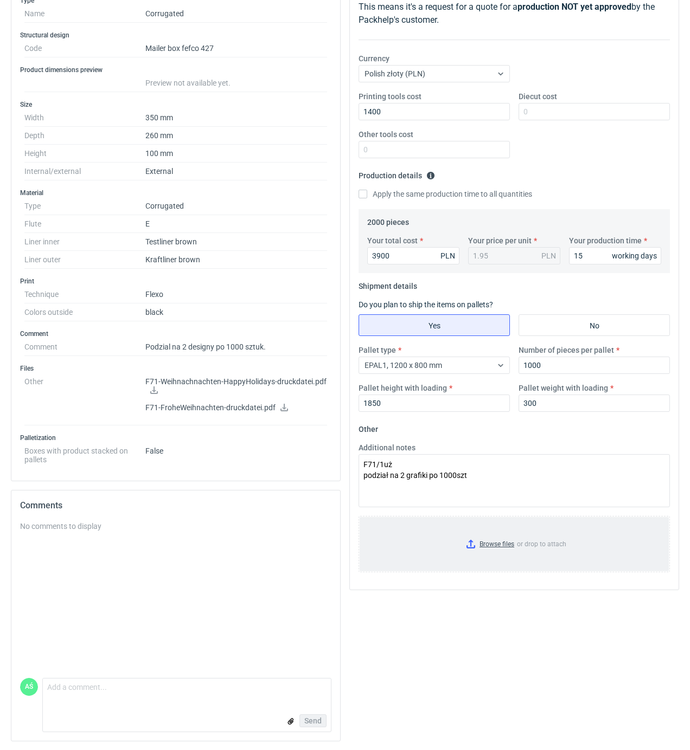 The height and width of the screenshot is (750, 690). I want to click on dd: 260 mm, so click(236, 136).